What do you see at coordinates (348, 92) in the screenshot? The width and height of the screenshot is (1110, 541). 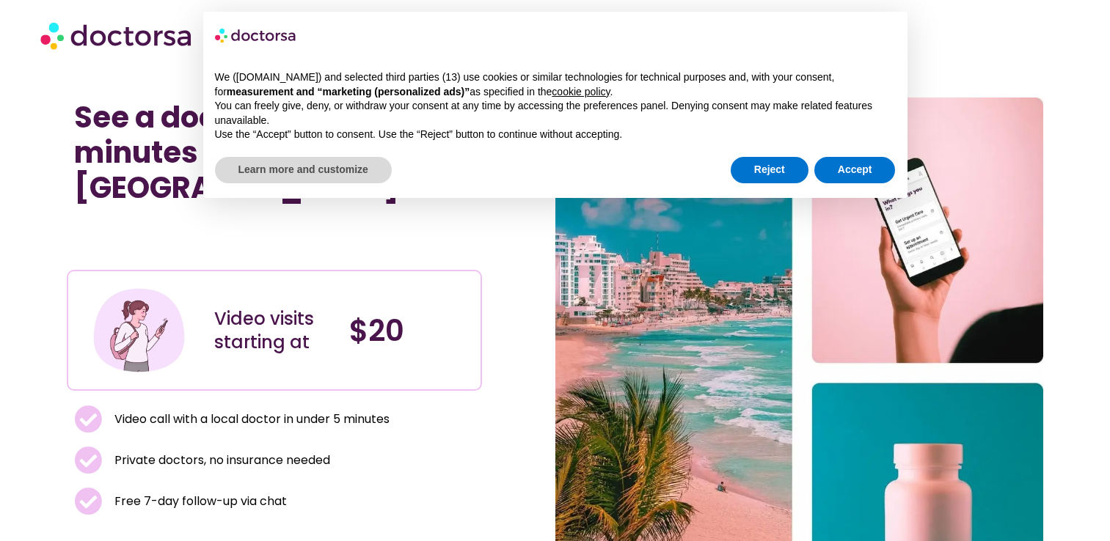 I see `strong: measurement and “marketing (personalized ads)”` at bounding box center [348, 92].